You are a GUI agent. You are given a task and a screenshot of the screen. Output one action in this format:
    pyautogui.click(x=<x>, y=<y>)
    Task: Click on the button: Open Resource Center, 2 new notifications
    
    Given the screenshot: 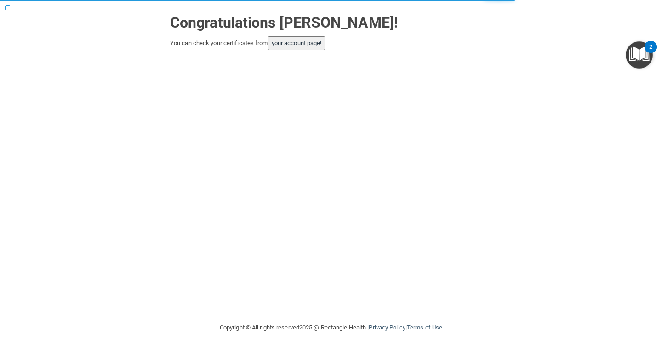 What is the action you would take?
    pyautogui.click(x=639, y=55)
    